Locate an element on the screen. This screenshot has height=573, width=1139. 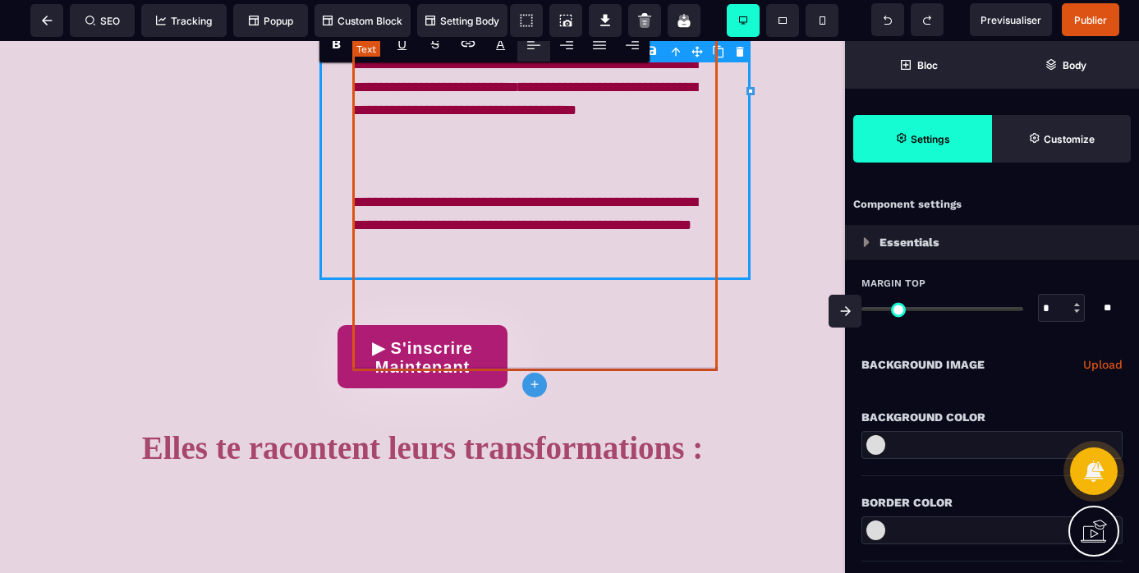
span: Tracking is located at coordinates (184, 21).